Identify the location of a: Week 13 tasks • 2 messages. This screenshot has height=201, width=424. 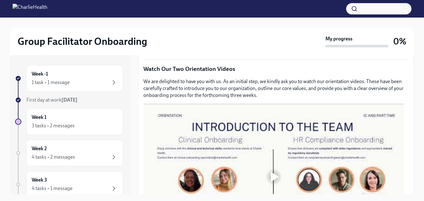
(69, 122).